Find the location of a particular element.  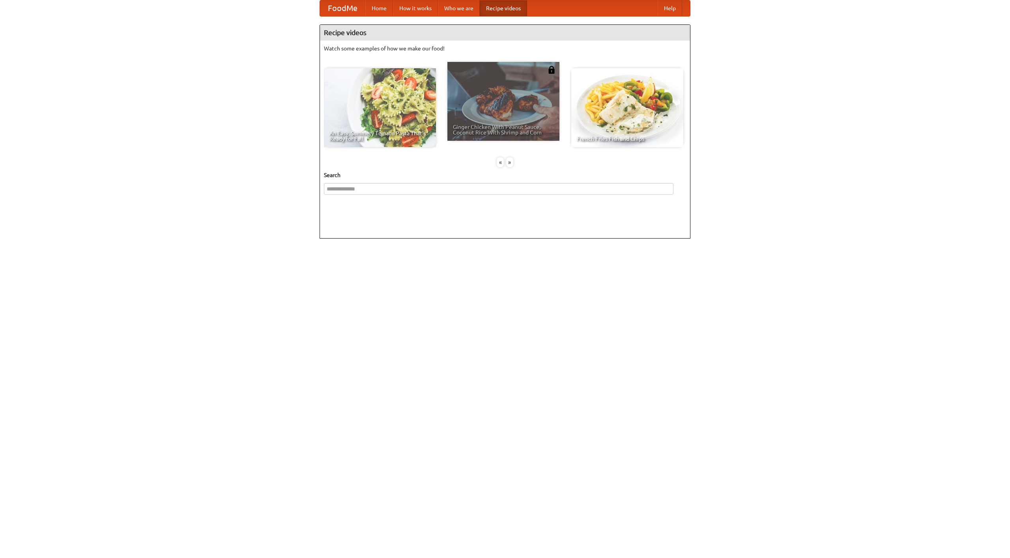

a: How it works is located at coordinates (415, 8).